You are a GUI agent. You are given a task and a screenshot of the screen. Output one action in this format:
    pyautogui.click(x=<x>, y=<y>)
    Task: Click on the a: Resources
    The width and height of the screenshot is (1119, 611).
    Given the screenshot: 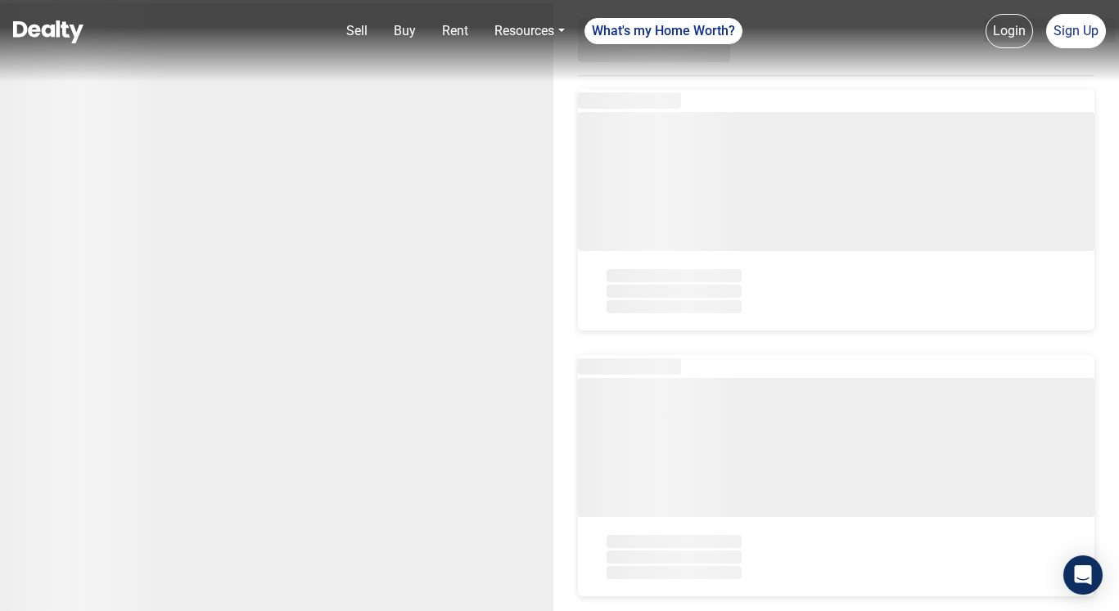 What is the action you would take?
    pyautogui.click(x=529, y=31)
    